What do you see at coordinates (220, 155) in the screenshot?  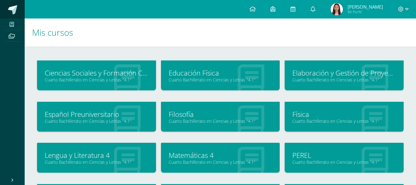 I see `a: Matemáticas 4` at bounding box center [220, 155].